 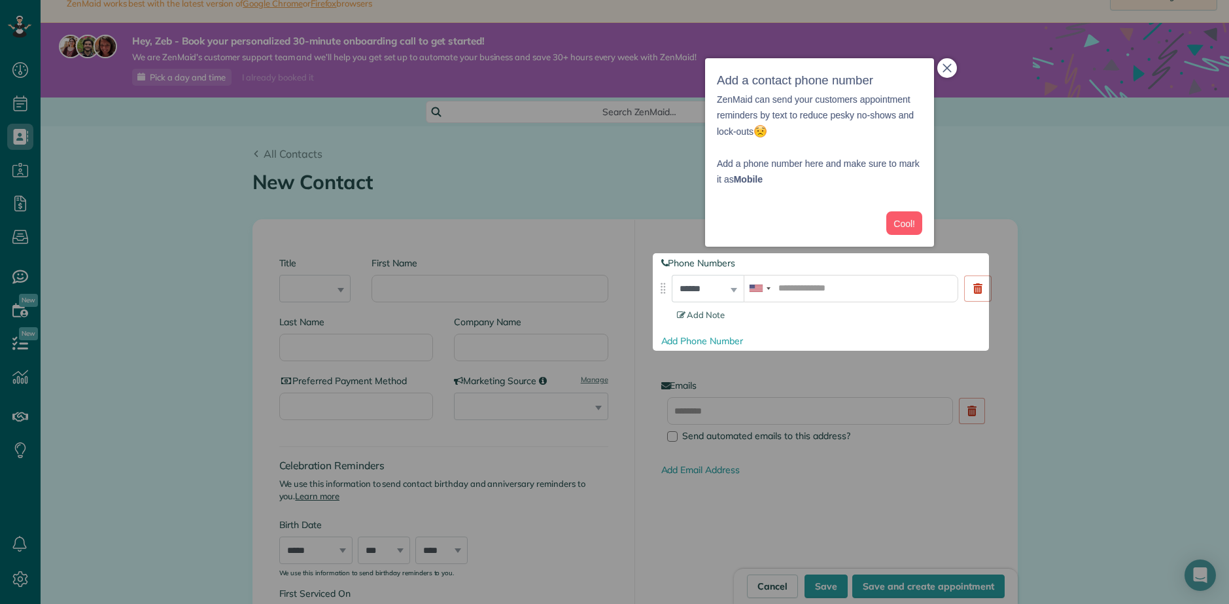 What do you see at coordinates (702, 341) in the screenshot?
I see `a: Add Phone Number` at bounding box center [702, 341].